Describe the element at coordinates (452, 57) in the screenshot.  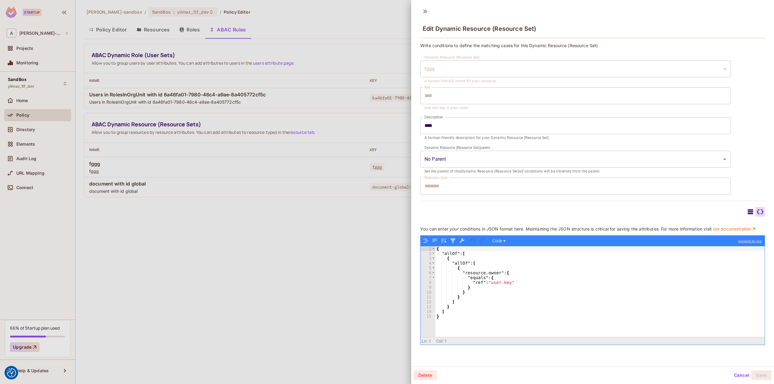
I see `label: Dynamic Resource (Resource Set)` at that location.